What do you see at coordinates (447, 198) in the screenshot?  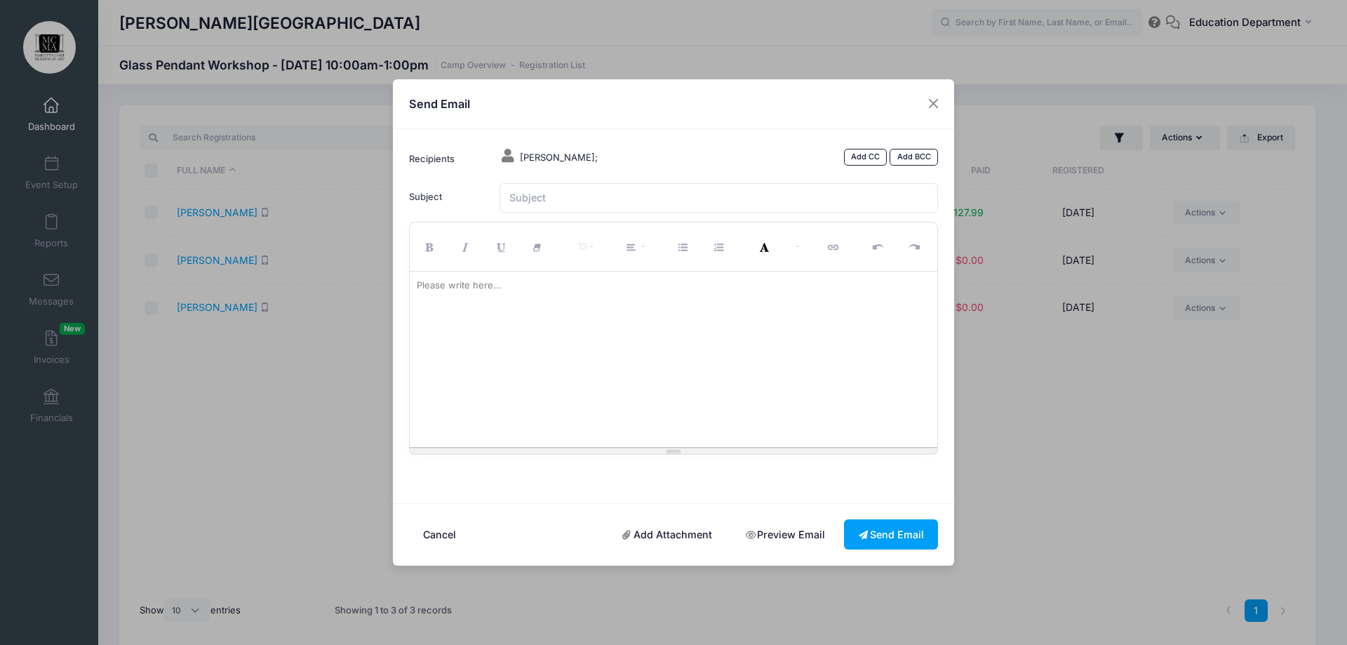 I see `label: Subject` at bounding box center [447, 198].